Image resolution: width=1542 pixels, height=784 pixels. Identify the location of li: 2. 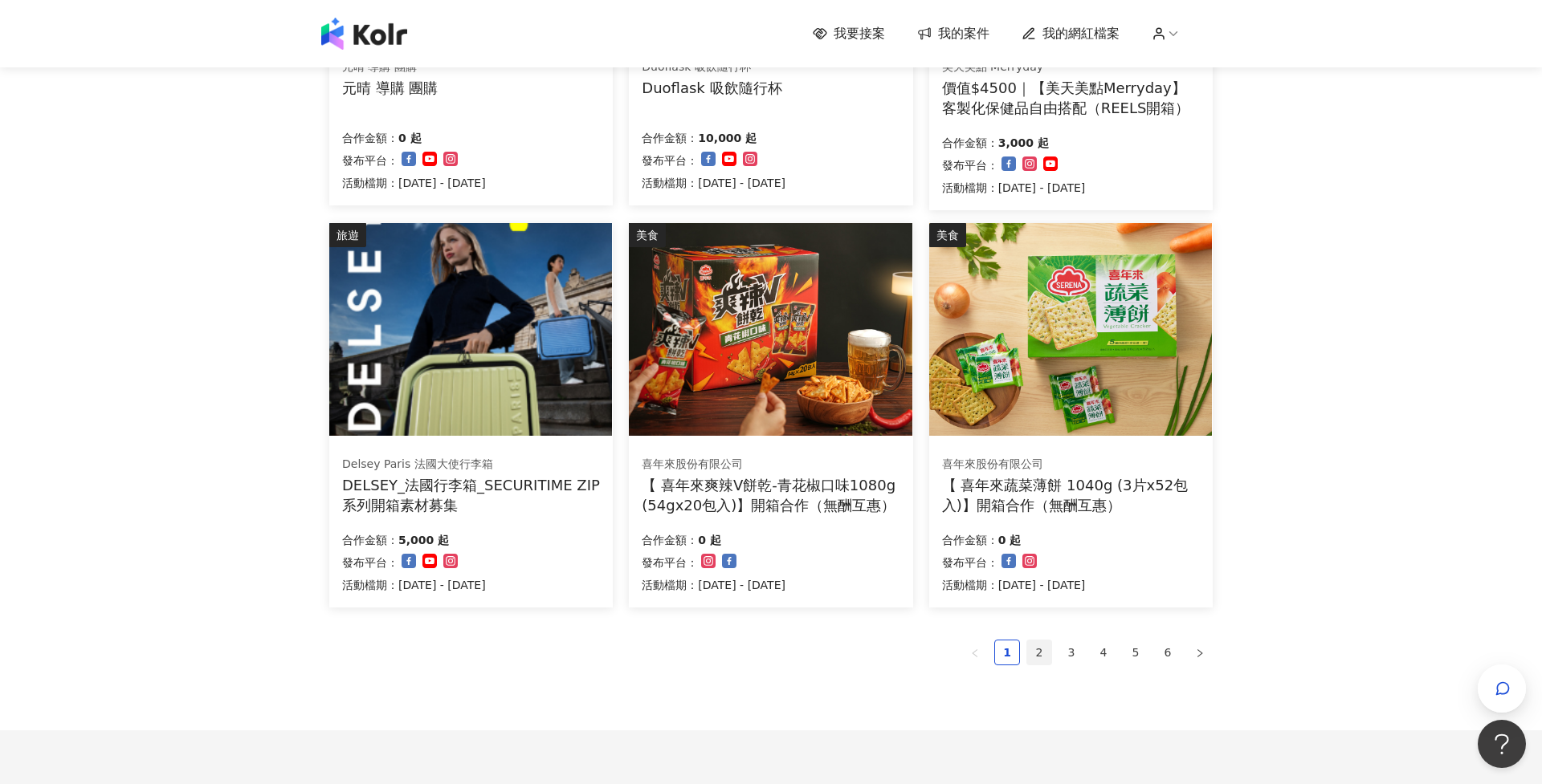
(1039, 653).